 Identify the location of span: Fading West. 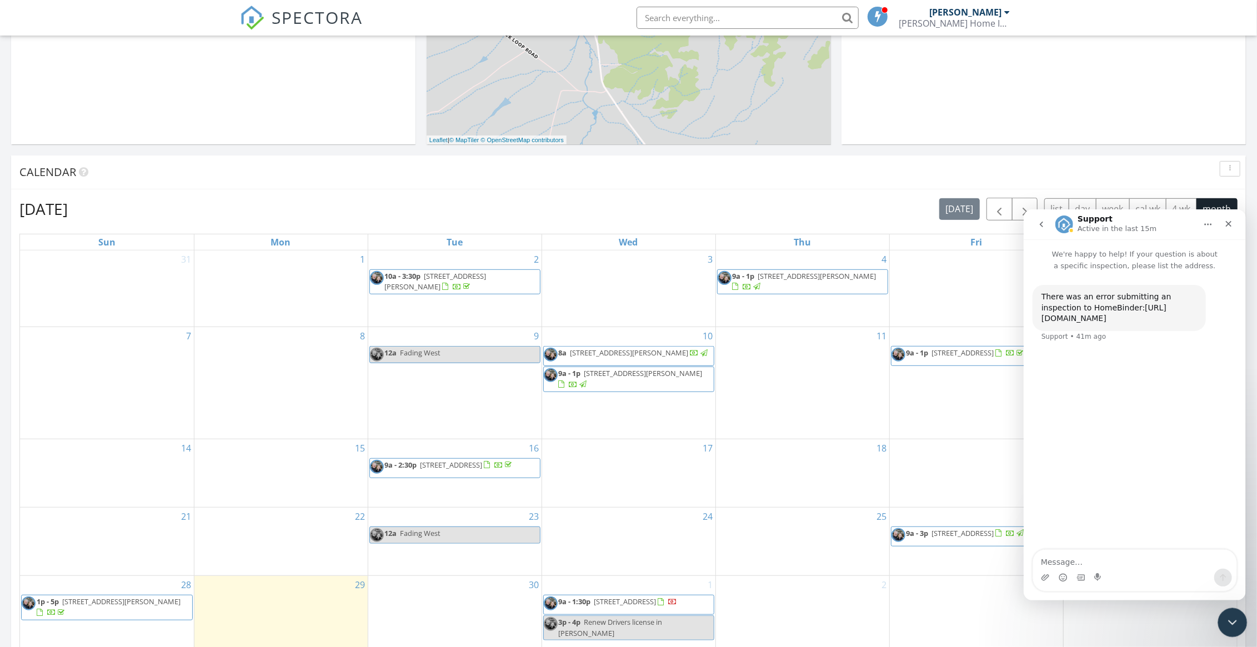
(421, 533).